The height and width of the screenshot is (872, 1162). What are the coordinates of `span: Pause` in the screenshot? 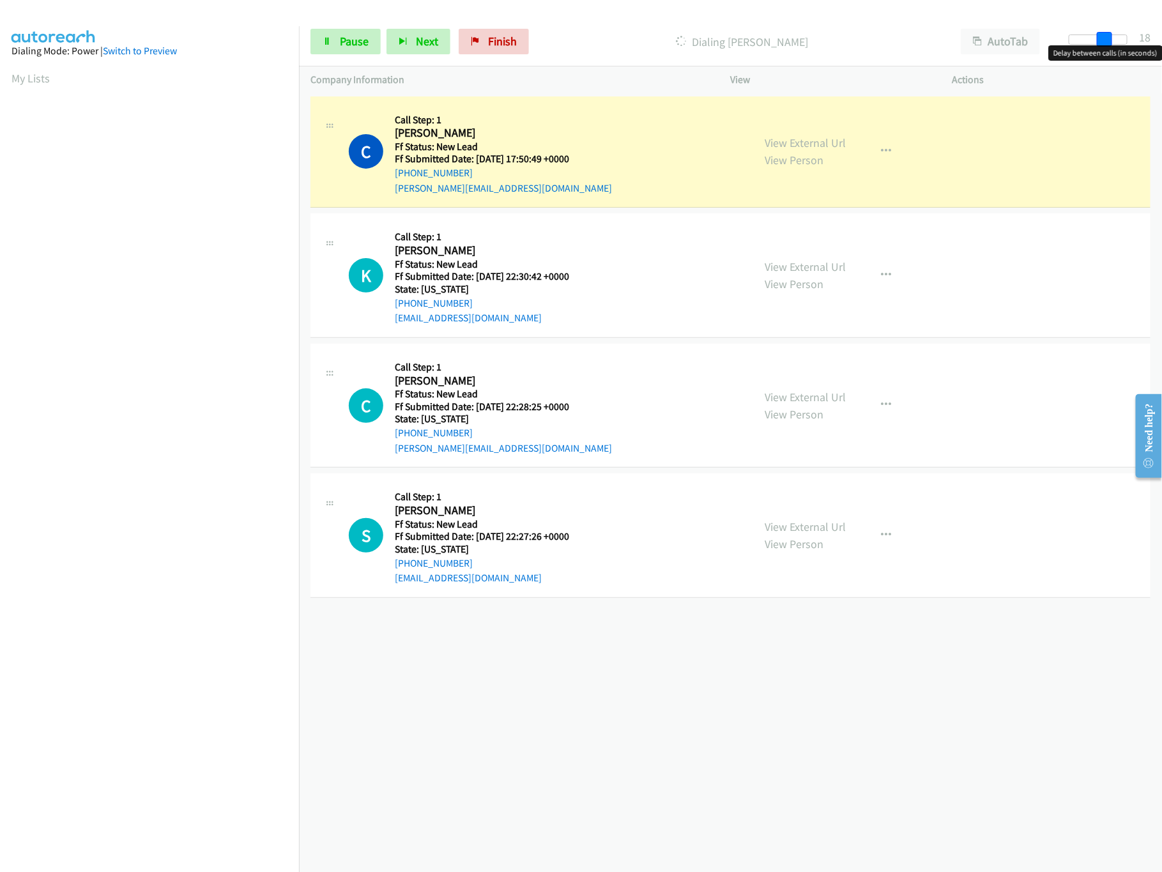 It's located at (354, 41).